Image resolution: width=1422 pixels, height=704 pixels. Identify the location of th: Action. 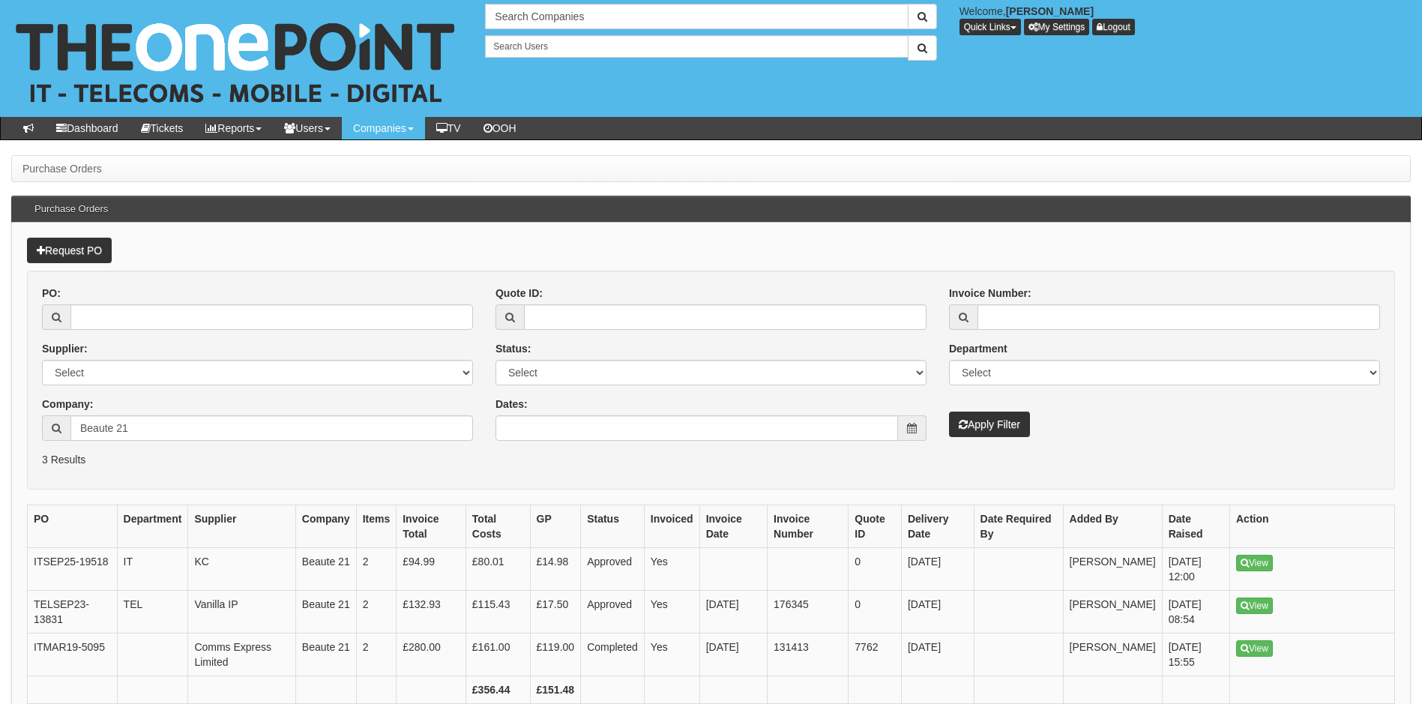
(1313, 526).